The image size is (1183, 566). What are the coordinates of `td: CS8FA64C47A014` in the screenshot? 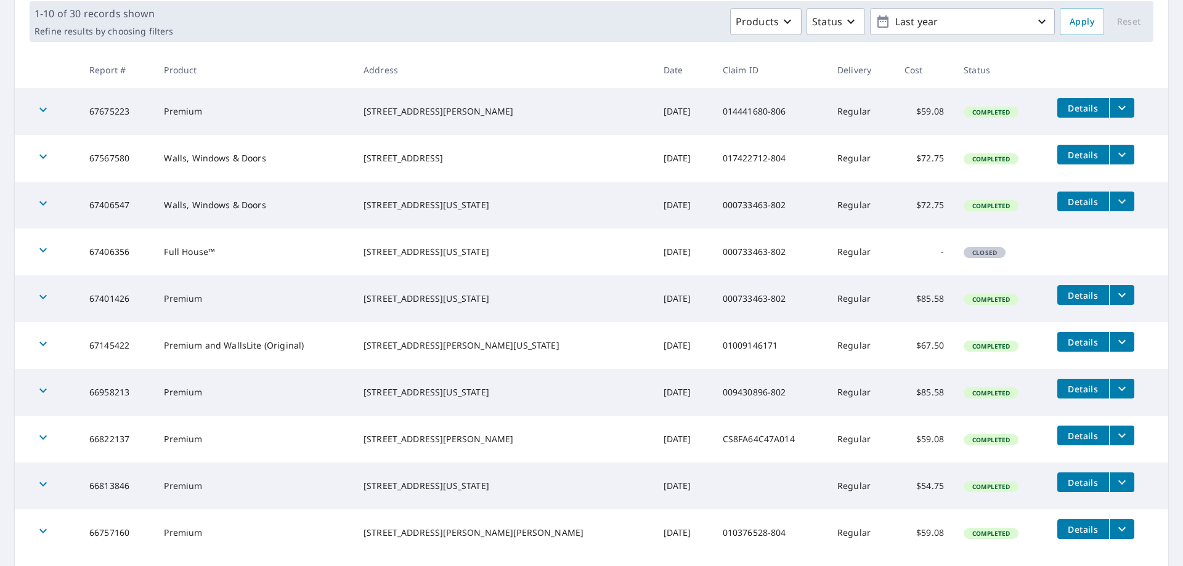 It's located at (770, 439).